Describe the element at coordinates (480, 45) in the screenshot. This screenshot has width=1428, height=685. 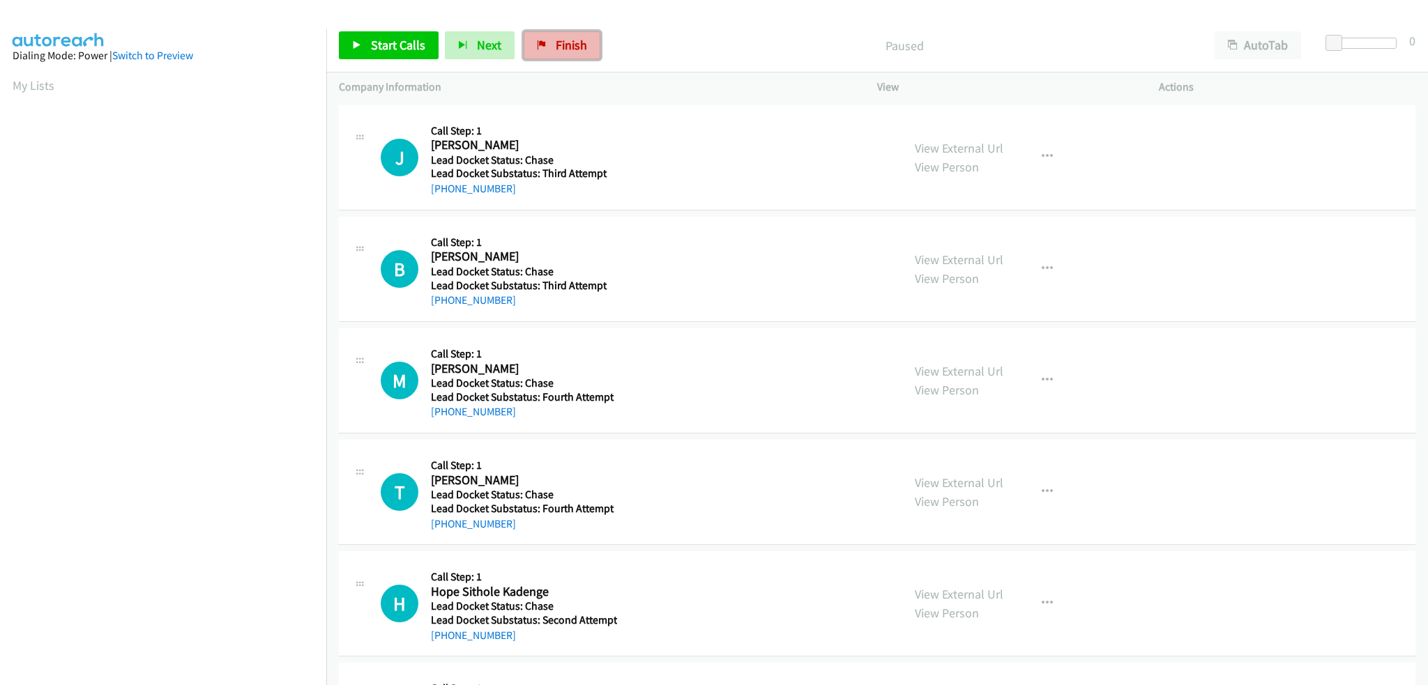
I see `button: Next` at that location.